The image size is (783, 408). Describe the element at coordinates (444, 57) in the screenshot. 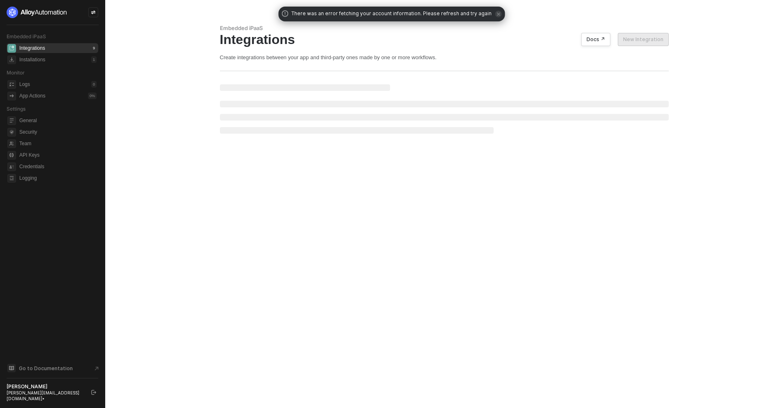

I see `div: Create integrations between your app and third-party ones made by one or more workflows.` at that location.